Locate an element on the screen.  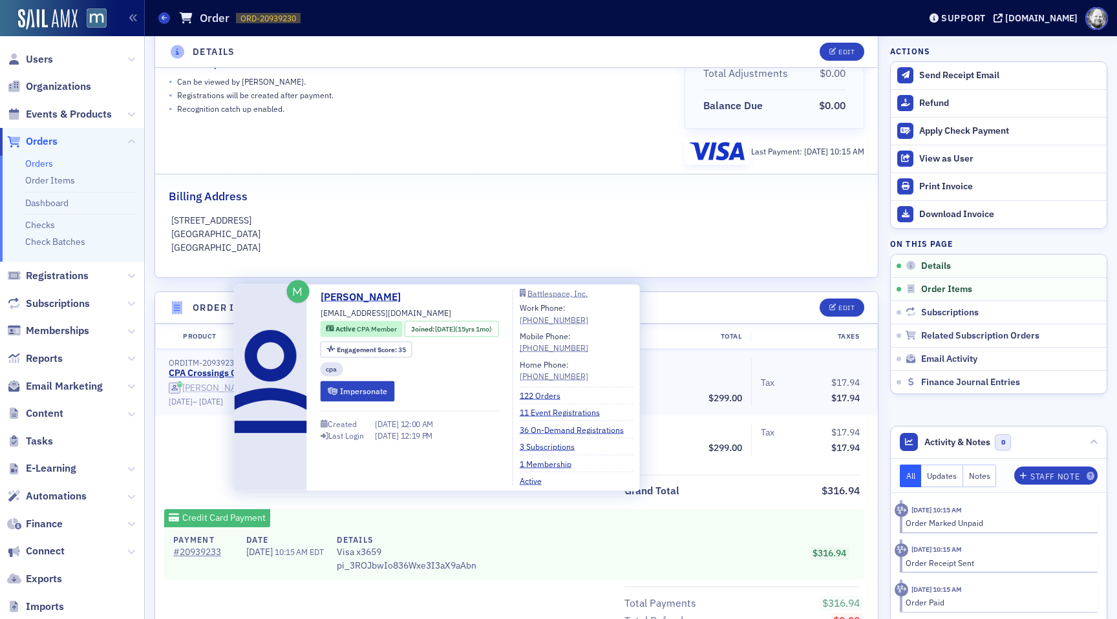
a: Tasks is located at coordinates (30, 441).